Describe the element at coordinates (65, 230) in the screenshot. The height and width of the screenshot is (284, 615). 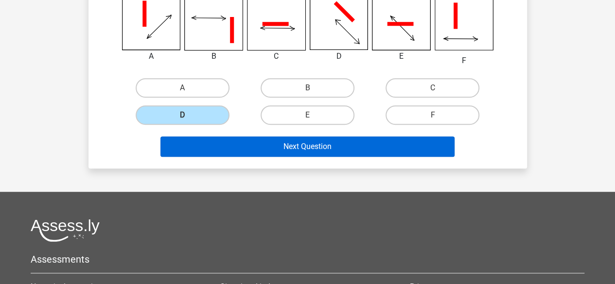
I see `img: Assessly logo` at that location.